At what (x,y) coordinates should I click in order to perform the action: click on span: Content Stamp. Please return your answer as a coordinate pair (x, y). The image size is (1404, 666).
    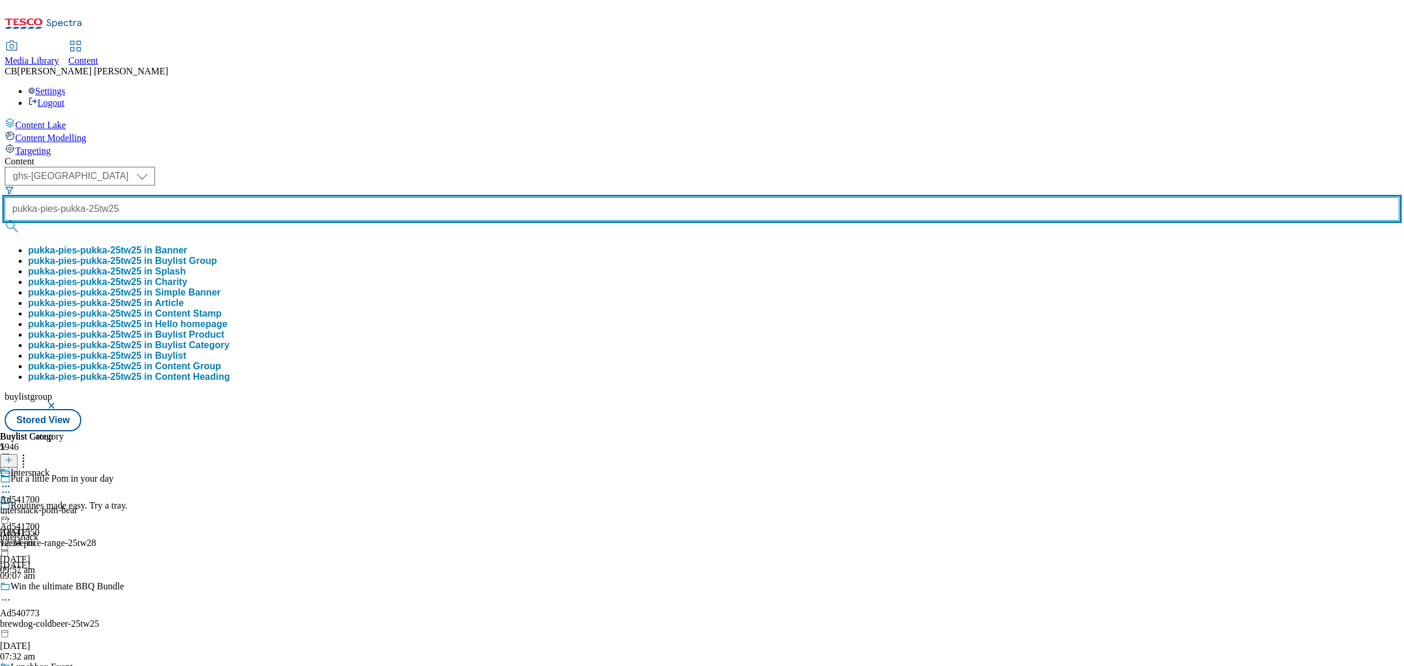
    Looking at the image, I should click on (188, 313).